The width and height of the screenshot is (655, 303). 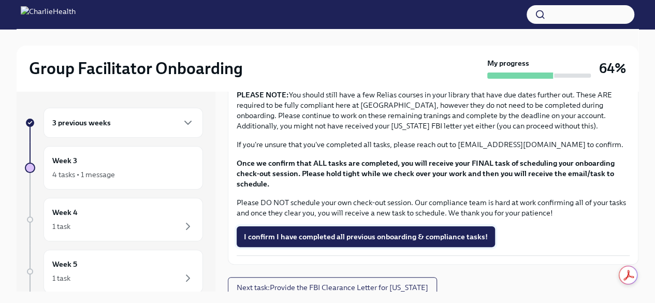 What do you see at coordinates (508, 63) in the screenshot?
I see `strong: My progress` at bounding box center [508, 63].